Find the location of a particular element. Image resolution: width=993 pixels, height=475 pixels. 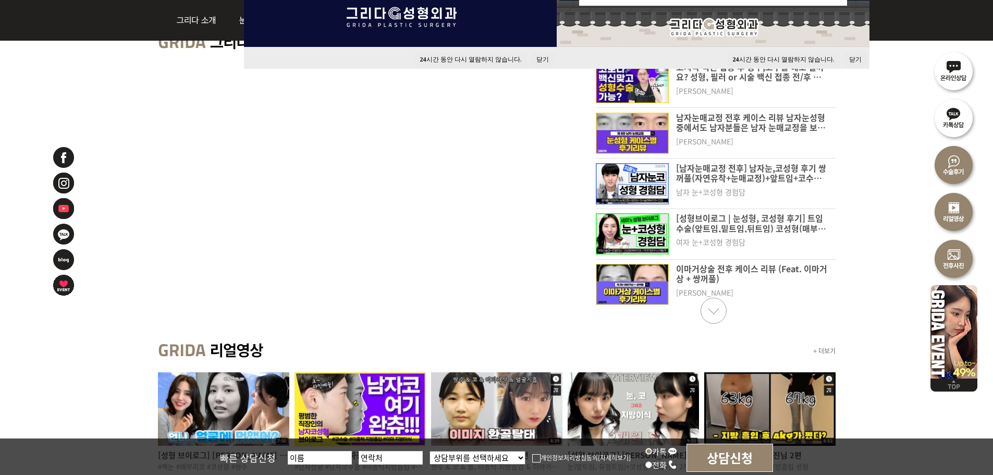

a: [자세히보기] is located at coordinates (614, 457).